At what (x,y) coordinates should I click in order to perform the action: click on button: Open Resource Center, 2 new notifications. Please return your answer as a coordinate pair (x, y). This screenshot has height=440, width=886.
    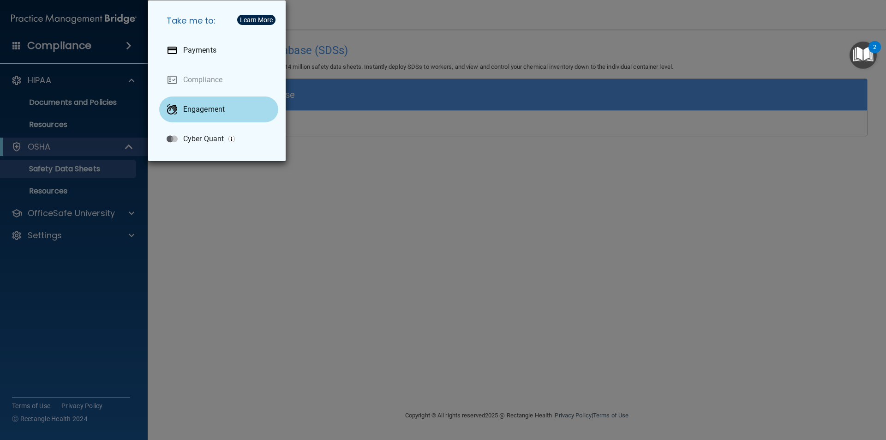
    Looking at the image, I should click on (863, 55).